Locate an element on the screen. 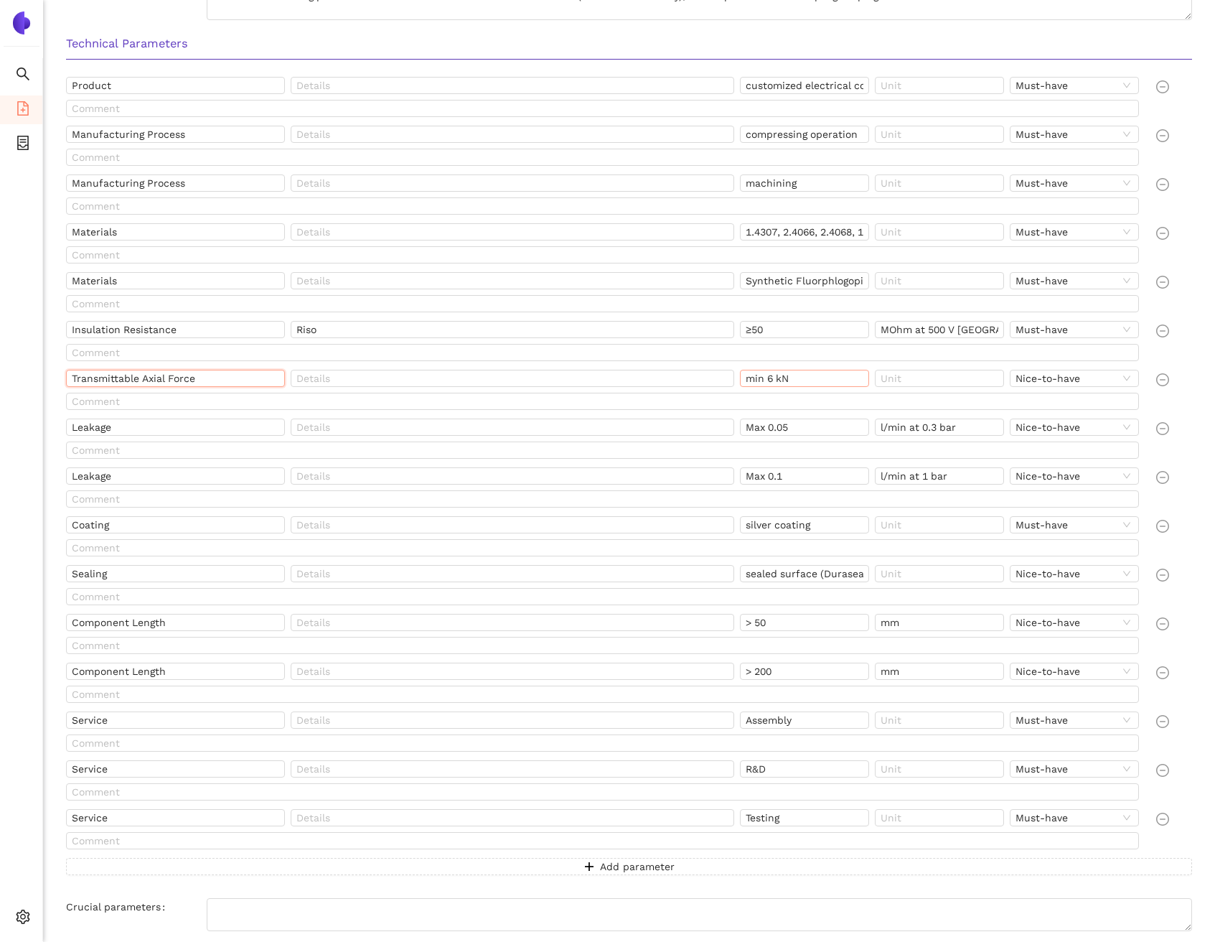 The width and height of the screenshot is (1215, 942). span: container is located at coordinates (23, 145).